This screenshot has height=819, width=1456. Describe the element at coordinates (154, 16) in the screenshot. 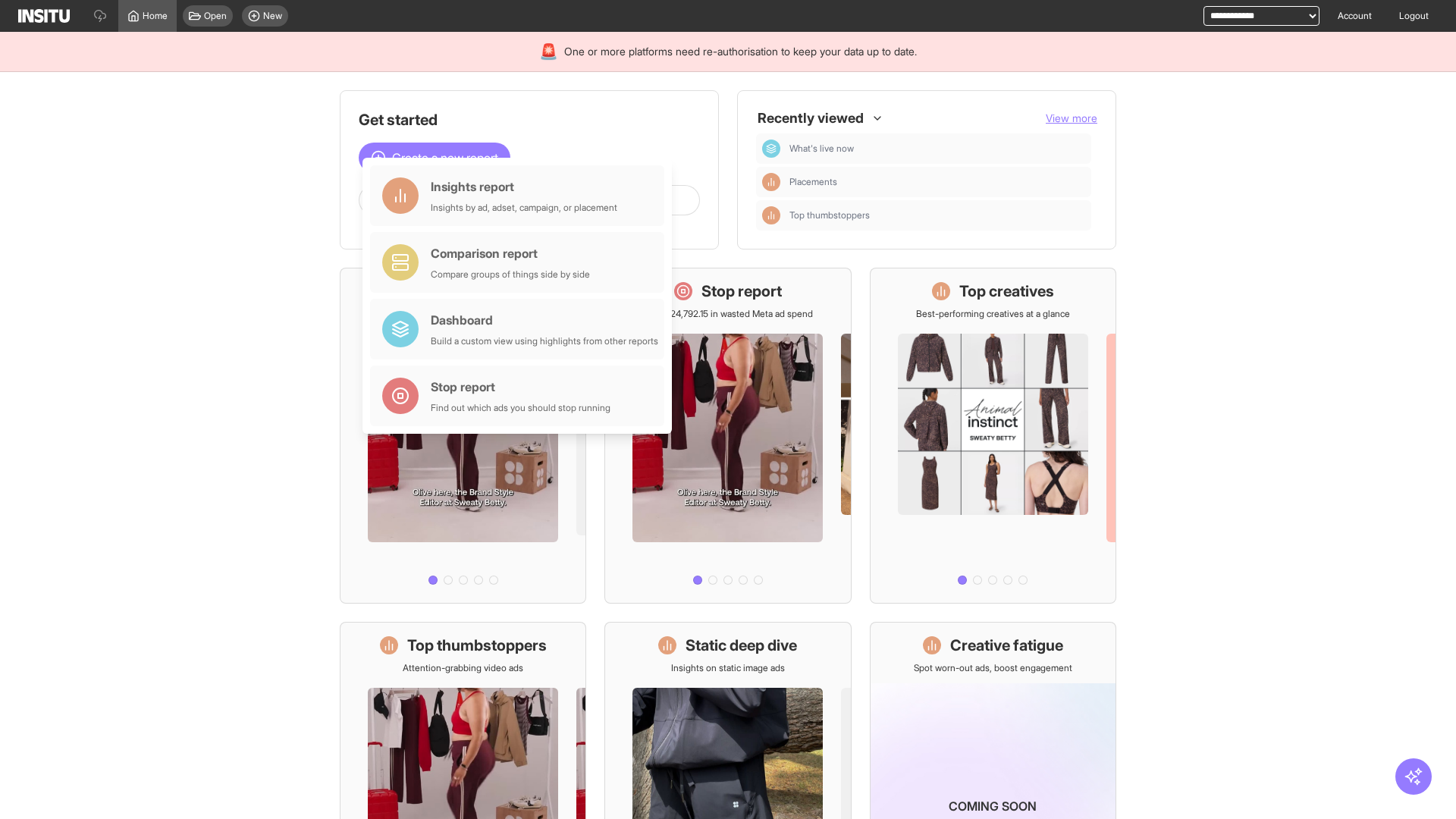

I see `span: Home` at that location.